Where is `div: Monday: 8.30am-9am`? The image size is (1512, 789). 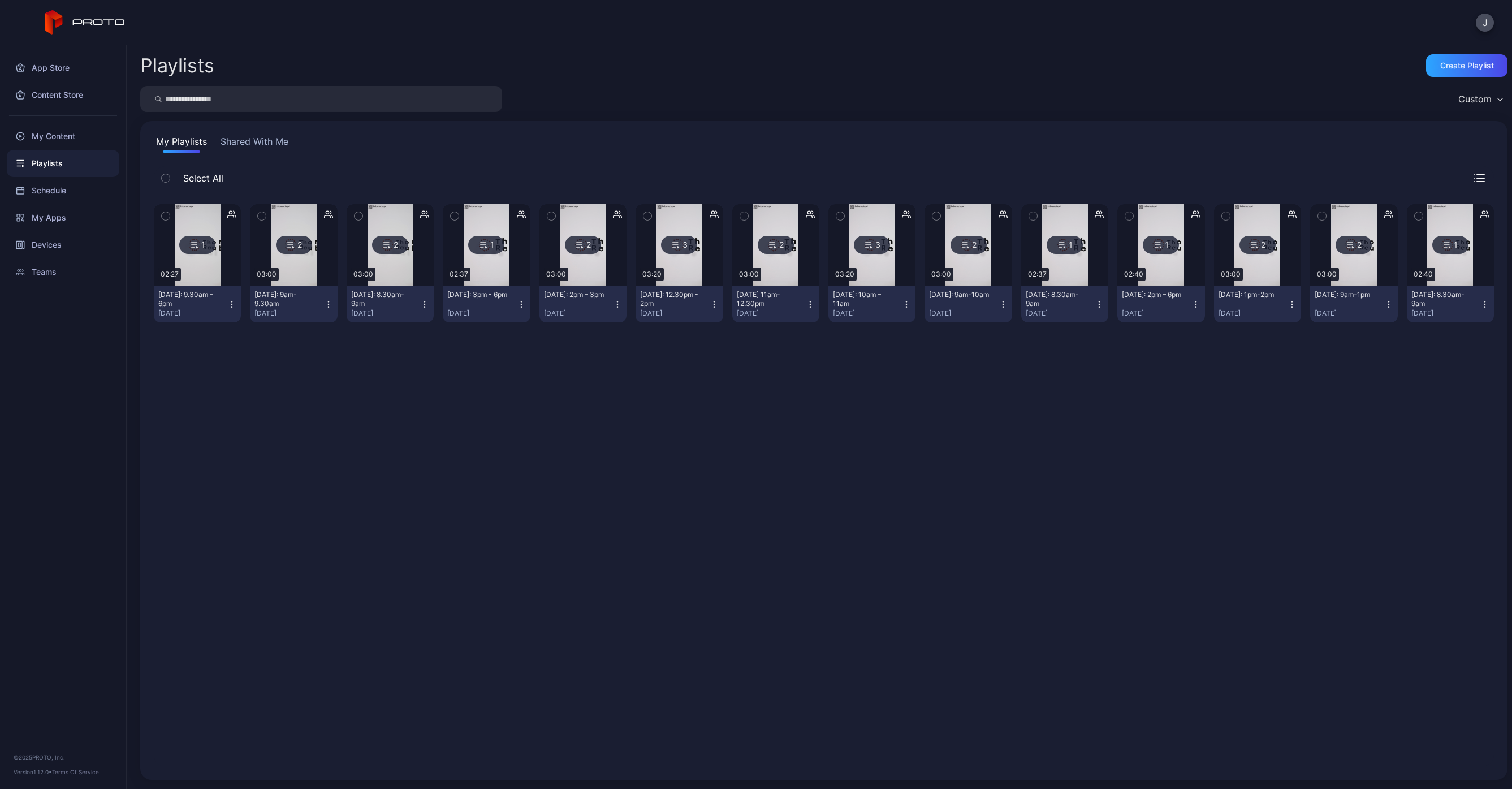
div: Monday: 8.30am-9am is located at coordinates (1442, 300).